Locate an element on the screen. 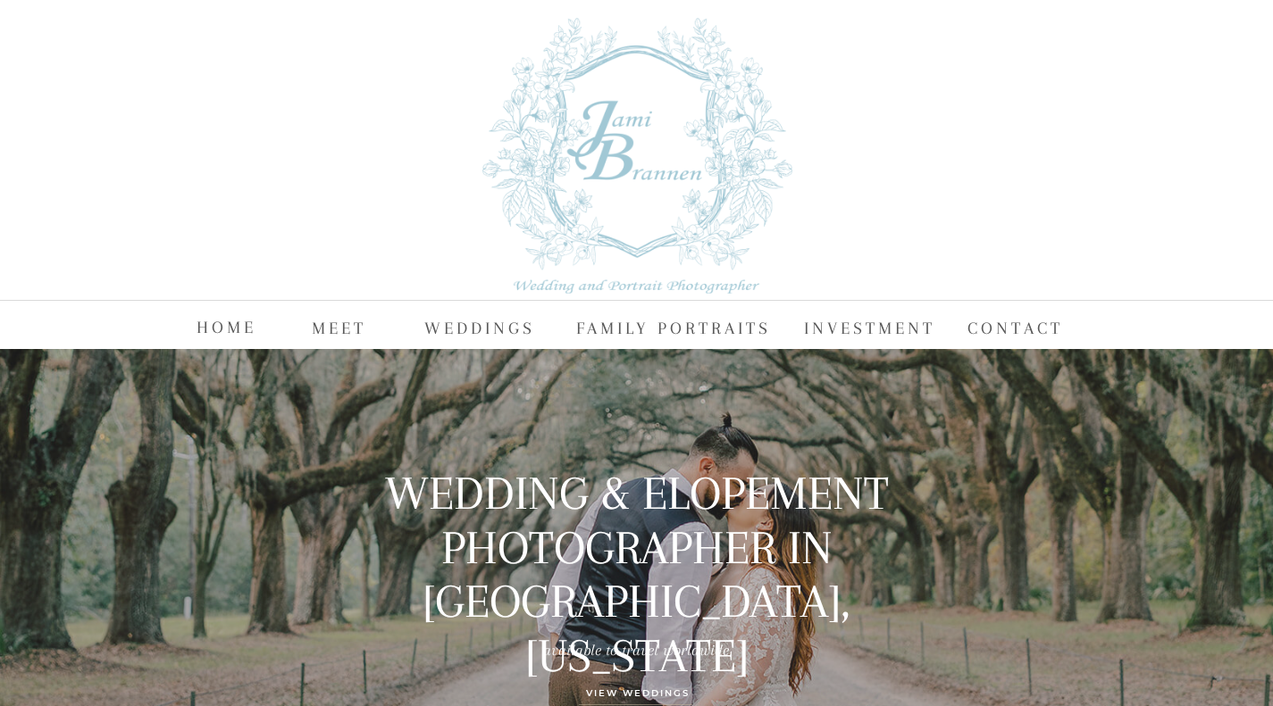 The width and height of the screenshot is (1273, 706). nav: WEDDINGS is located at coordinates (480, 327).